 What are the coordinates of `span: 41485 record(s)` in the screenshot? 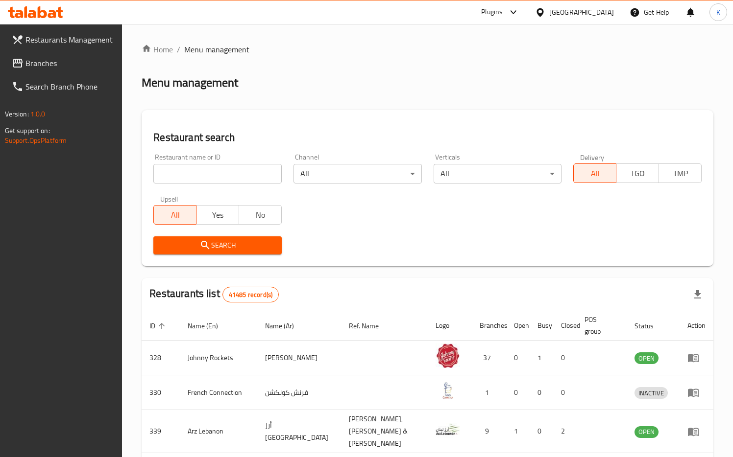 It's located at (250, 295).